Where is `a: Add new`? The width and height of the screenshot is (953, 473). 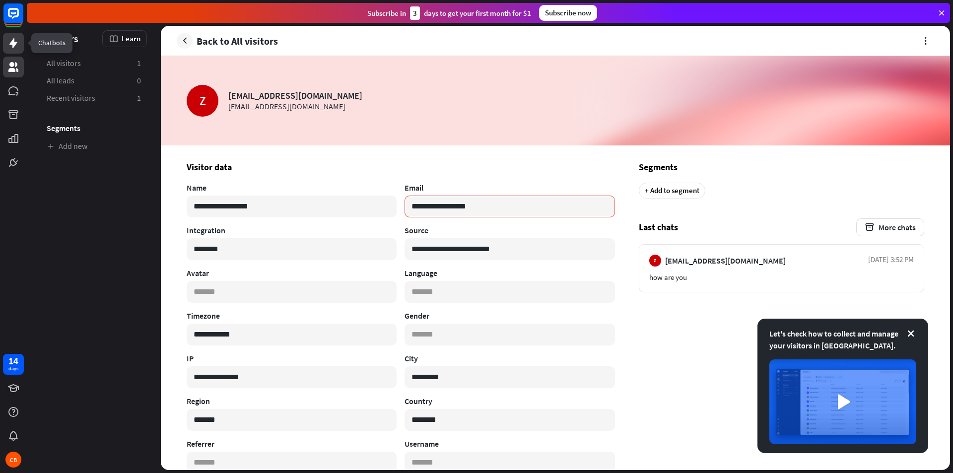 a: Add new is located at coordinates (94, 146).